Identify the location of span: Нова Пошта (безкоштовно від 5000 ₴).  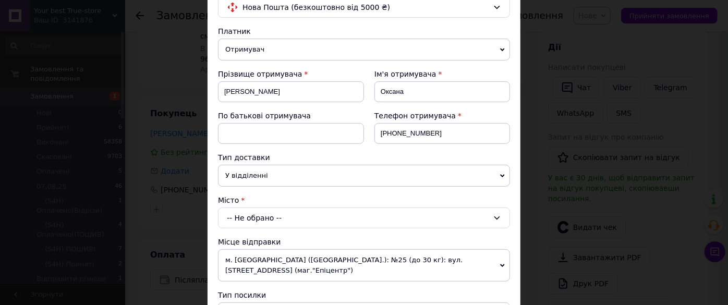
(366, 7).